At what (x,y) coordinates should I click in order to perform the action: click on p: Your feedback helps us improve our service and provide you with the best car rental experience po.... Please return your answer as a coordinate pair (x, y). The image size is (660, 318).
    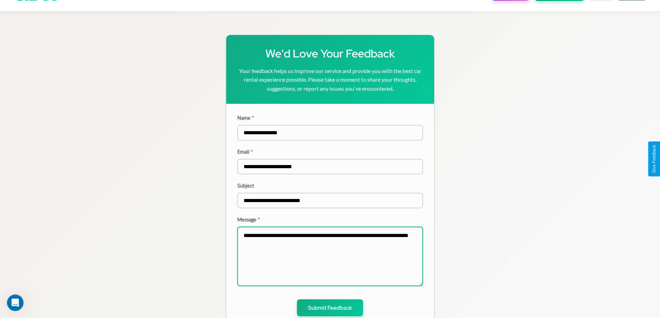
    Looking at the image, I should click on (330, 80).